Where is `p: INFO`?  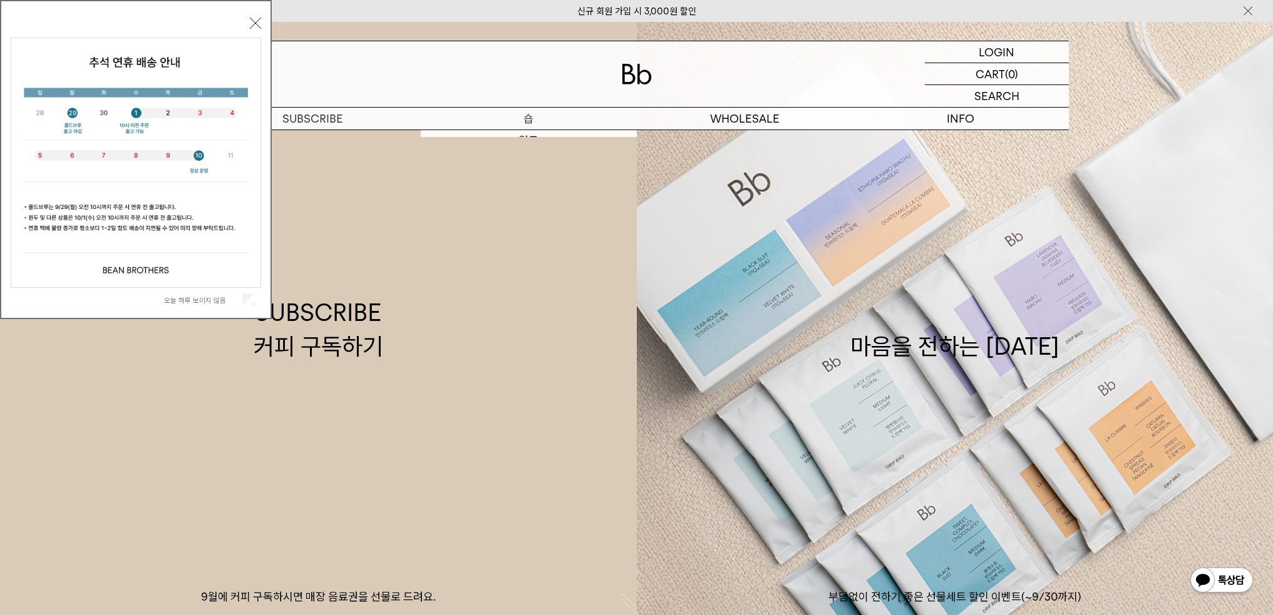 p: INFO is located at coordinates (960, 118).